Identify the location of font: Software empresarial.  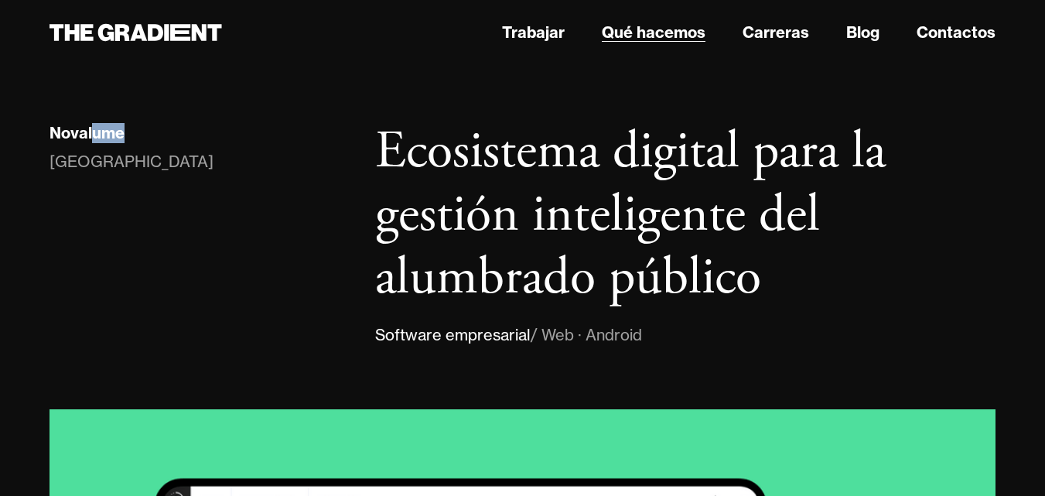
(453, 334).